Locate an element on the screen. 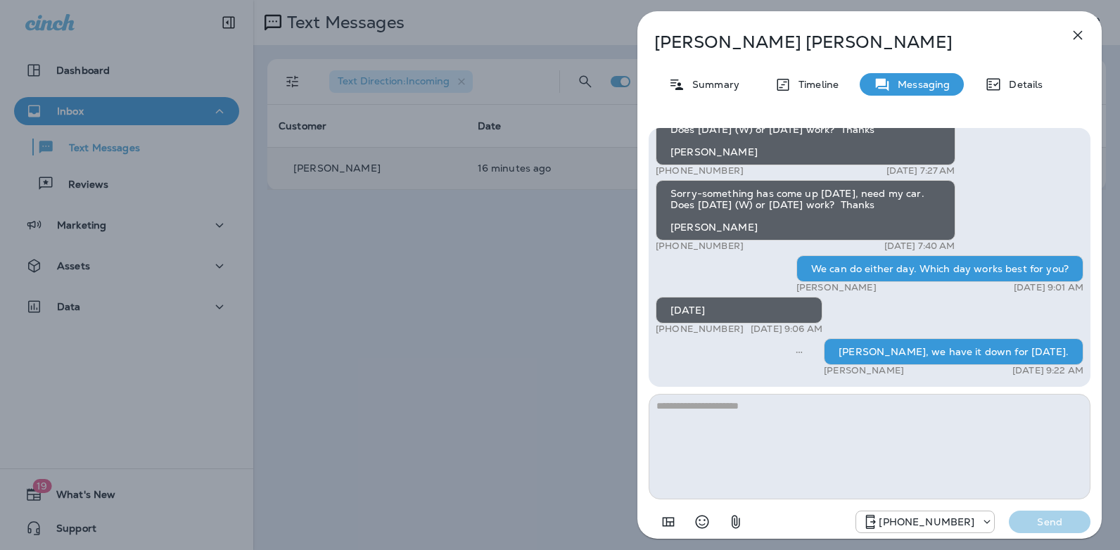  p: Messaging is located at coordinates (920, 84).